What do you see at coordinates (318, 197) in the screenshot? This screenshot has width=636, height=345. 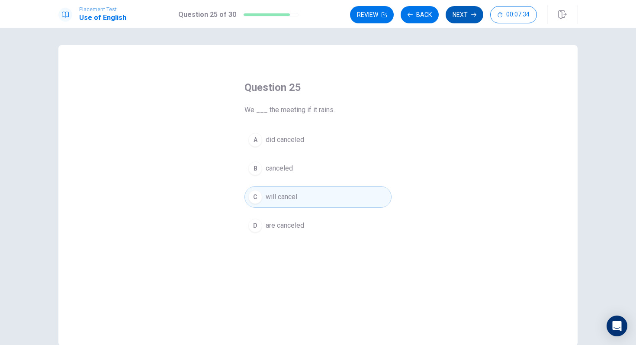 I see `button: Cwill cancel` at bounding box center [318, 197].